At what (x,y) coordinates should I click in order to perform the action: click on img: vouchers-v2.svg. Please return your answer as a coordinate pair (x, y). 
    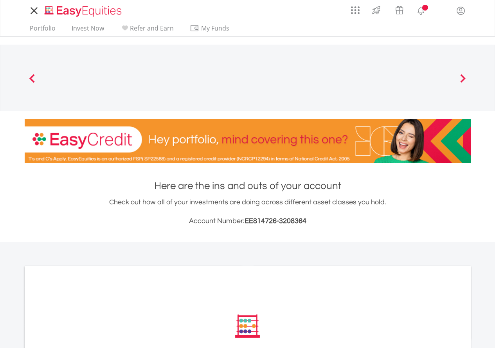
    Looking at the image, I should click on (399, 10).